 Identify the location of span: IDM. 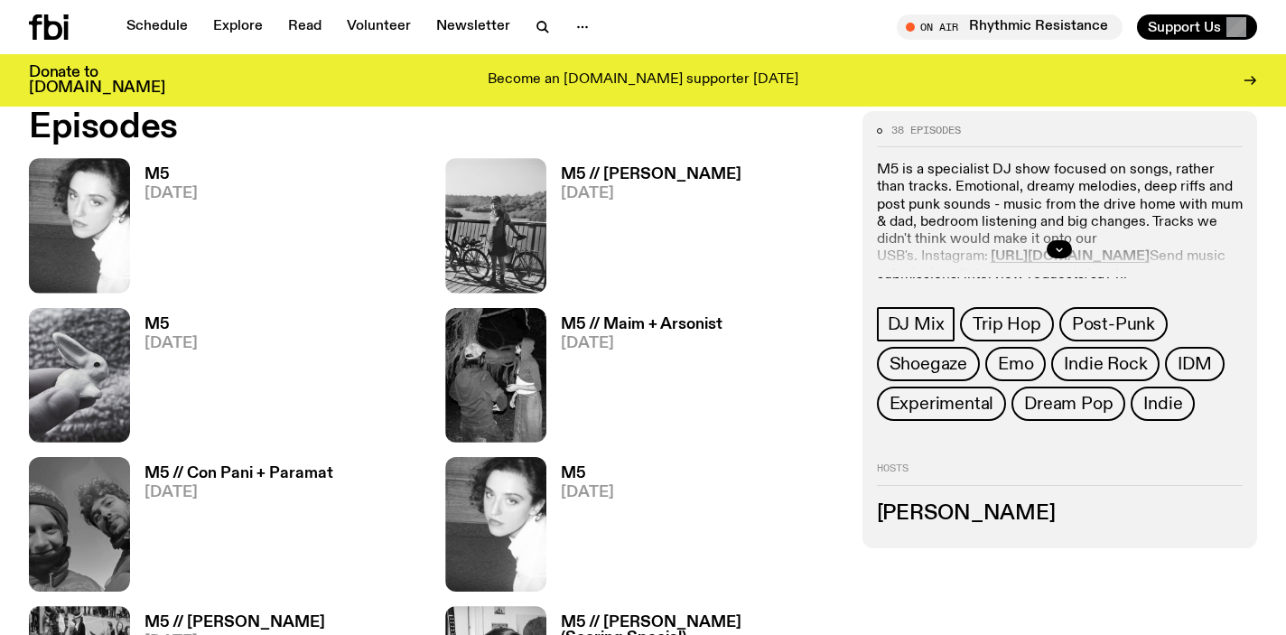
(1194, 364).